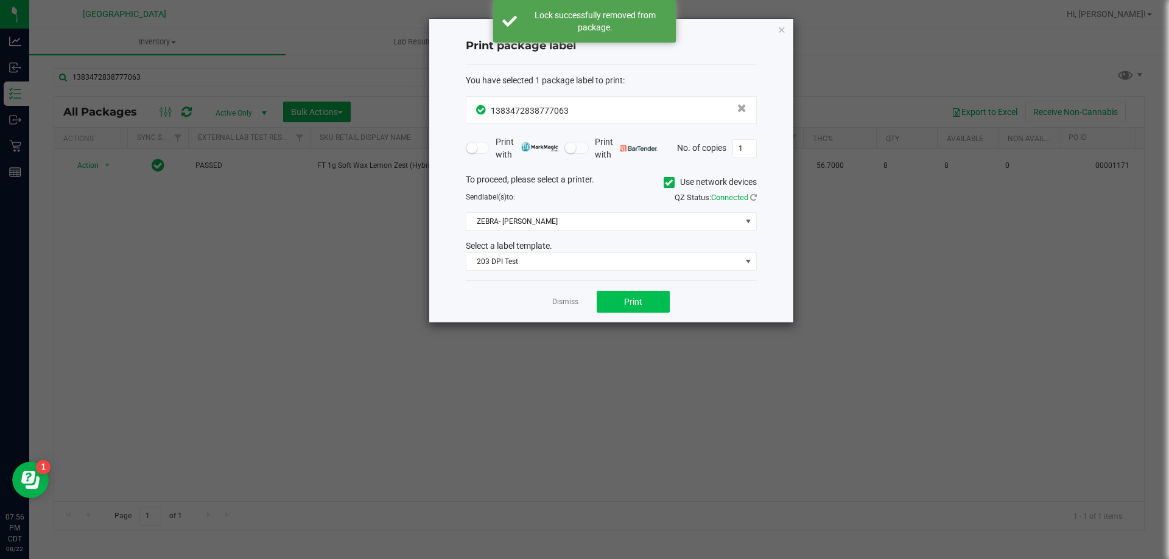 The image size is (1169, 559). Describe the element at coordinates (710, 182) in the screenshot. I see `label: Use network devices` at that location.